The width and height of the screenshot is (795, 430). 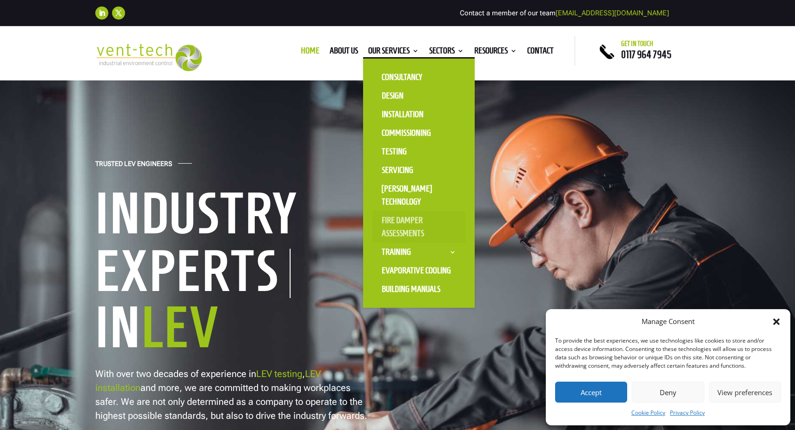 What do you see at coordinates (344, 53) in the screenshot?
I see `a: About us` at bounding box center [344, 53].